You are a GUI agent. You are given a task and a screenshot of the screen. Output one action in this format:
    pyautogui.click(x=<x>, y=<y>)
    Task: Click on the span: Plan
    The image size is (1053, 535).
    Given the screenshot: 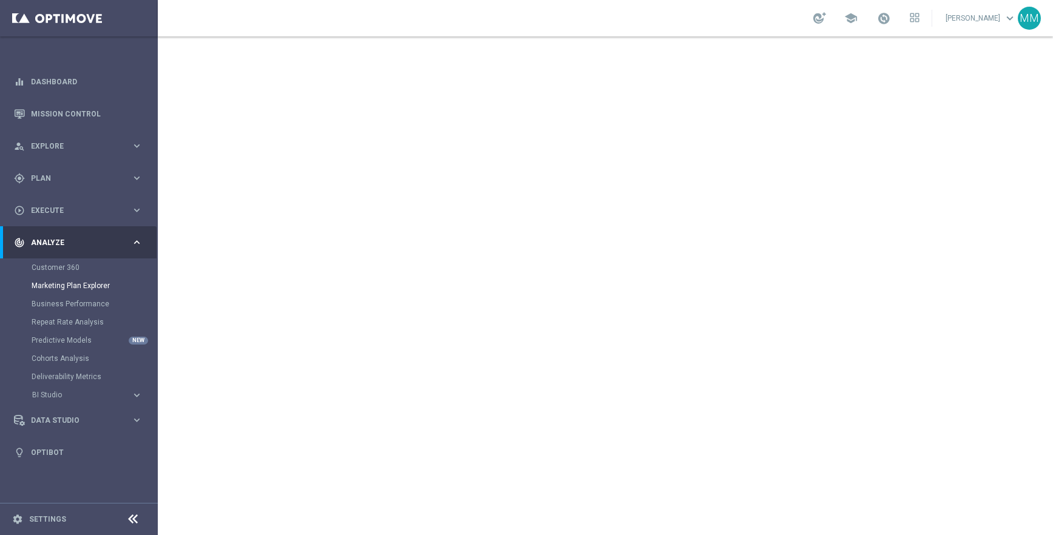 What is the action you would take?
    pyautogui.click(x=81, y=178)
    